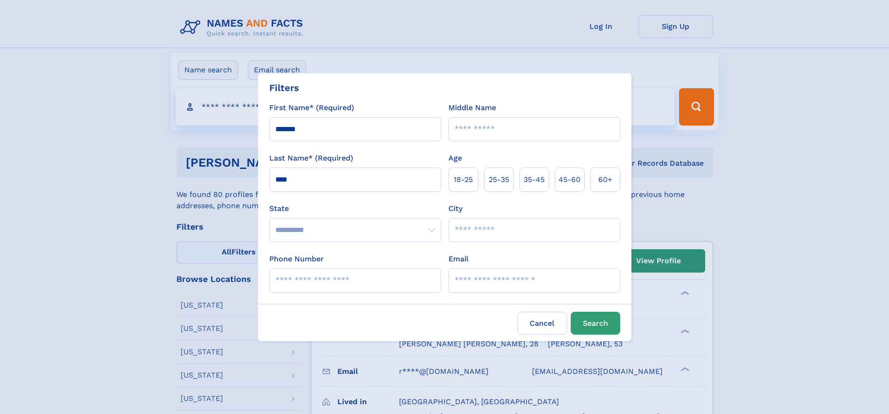 The width and height of the screenshot is (889, 414). I want to click on label: City, so click(455, 209).